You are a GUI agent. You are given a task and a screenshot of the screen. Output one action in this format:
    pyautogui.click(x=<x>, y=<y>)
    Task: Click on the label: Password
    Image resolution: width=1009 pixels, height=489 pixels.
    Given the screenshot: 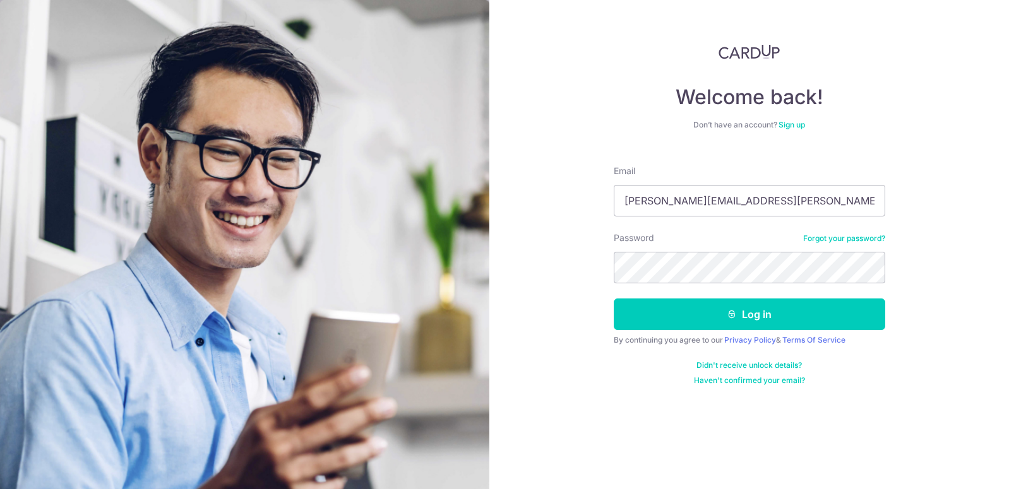 What is the action you would take?
    pyautogui.click(x=634, y=238)
    